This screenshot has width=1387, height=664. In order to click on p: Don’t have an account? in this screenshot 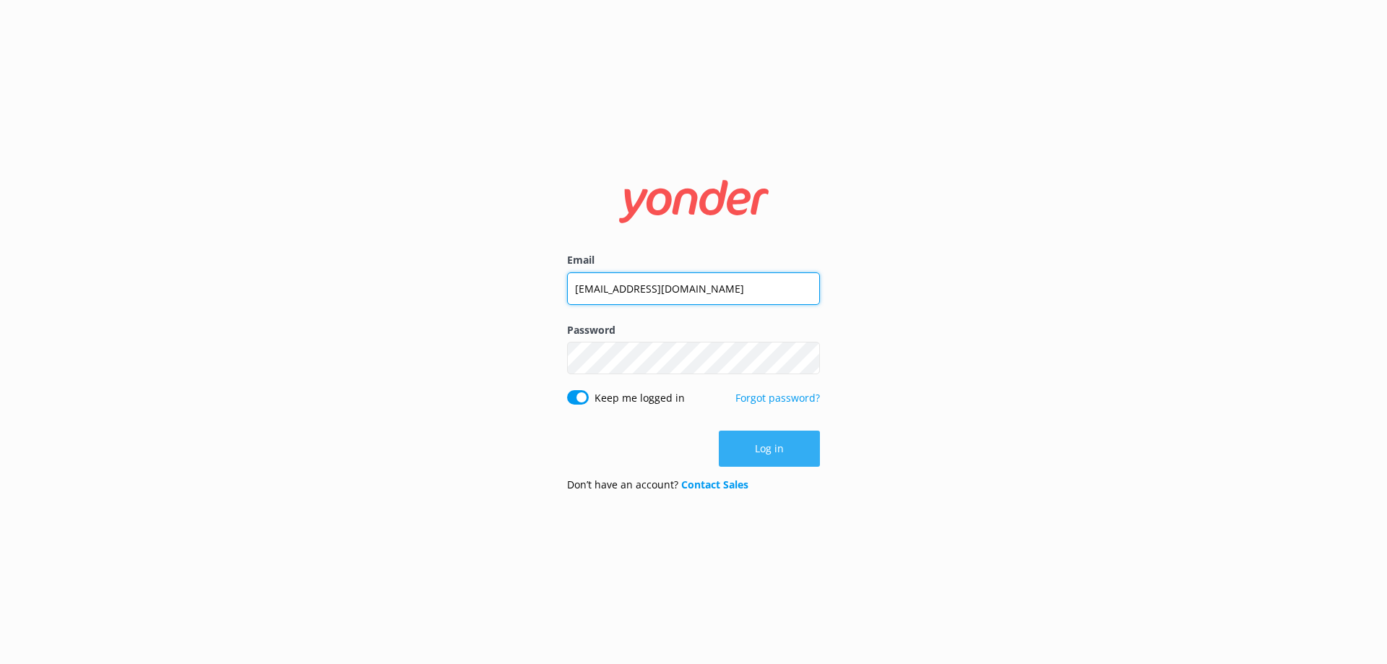, I will do `click(658, 485)`.